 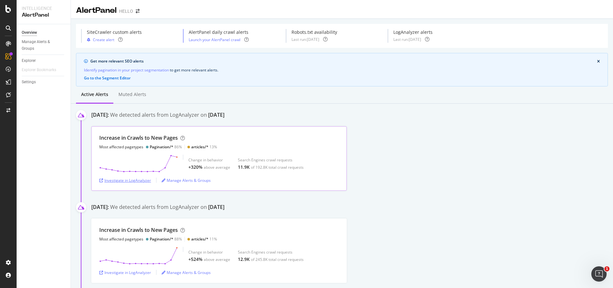 I want to click on div: arrow-right-arrow-left, so click(x=138, y=11).